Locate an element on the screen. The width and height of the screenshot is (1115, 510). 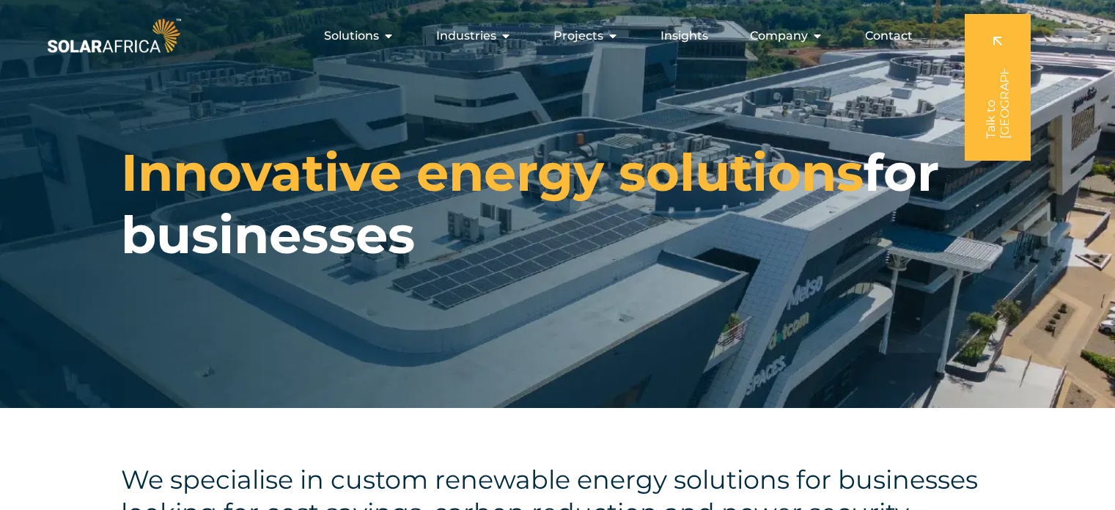
a: Insights is located at coordinates (684, 36).